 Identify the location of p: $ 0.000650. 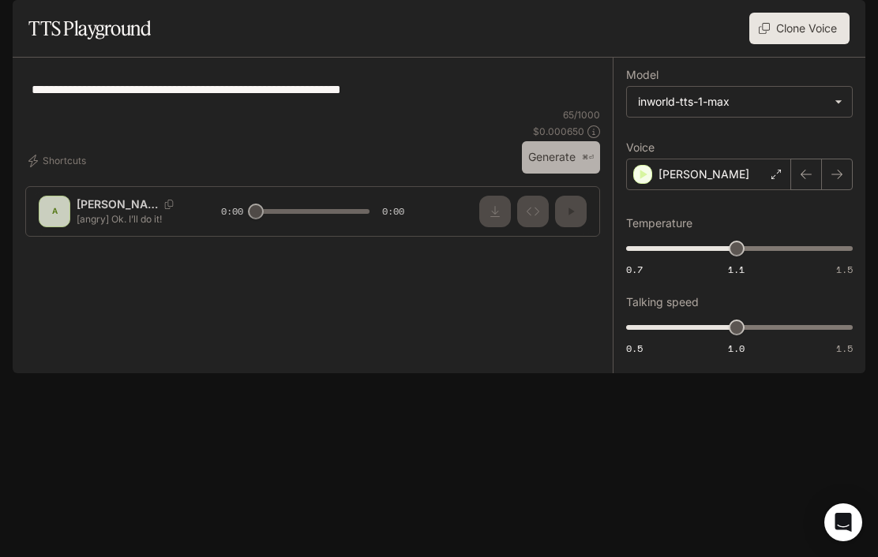
(558, 131).